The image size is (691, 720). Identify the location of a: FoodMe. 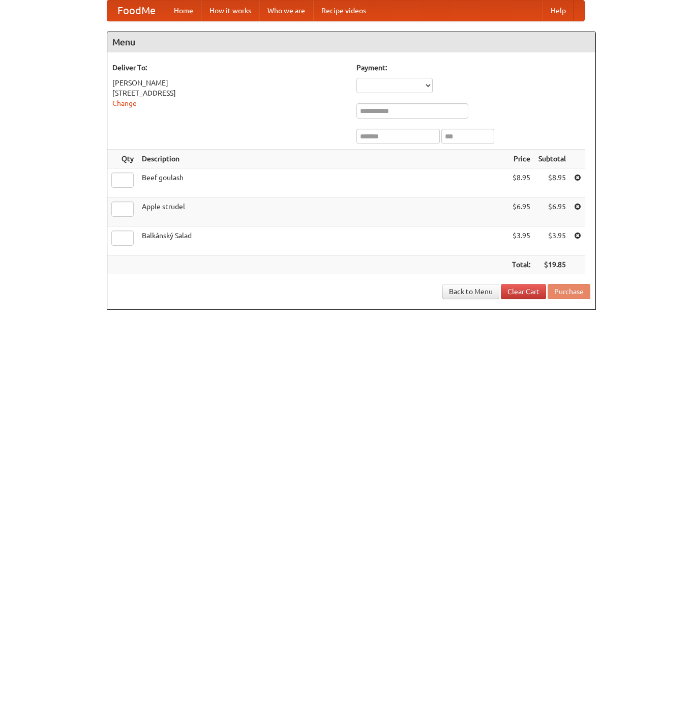
(136, 11).